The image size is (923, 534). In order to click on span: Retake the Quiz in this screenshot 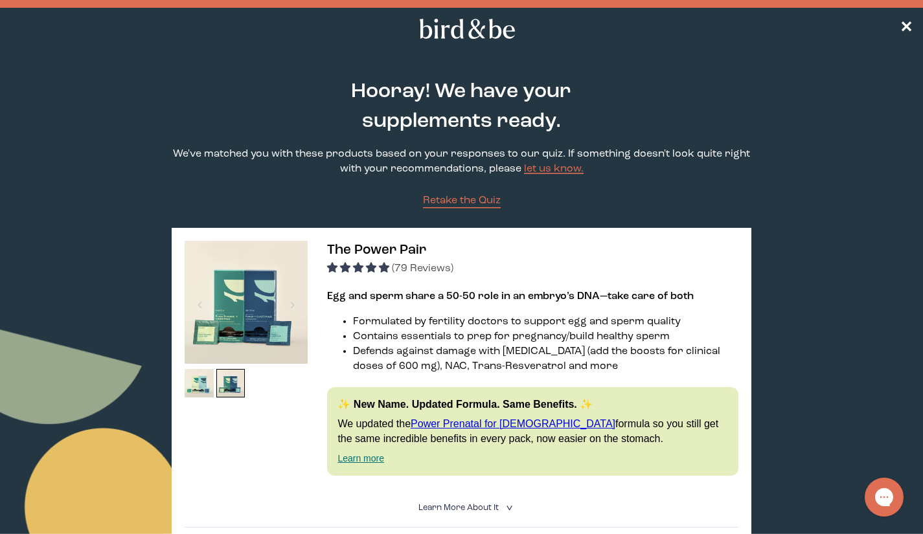, I will do `click(462, 201)`.